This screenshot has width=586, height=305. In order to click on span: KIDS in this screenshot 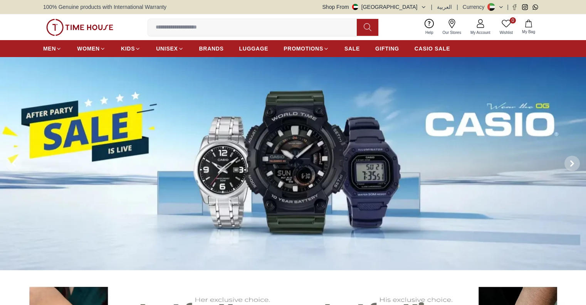, I will do `click(128, 49)`.